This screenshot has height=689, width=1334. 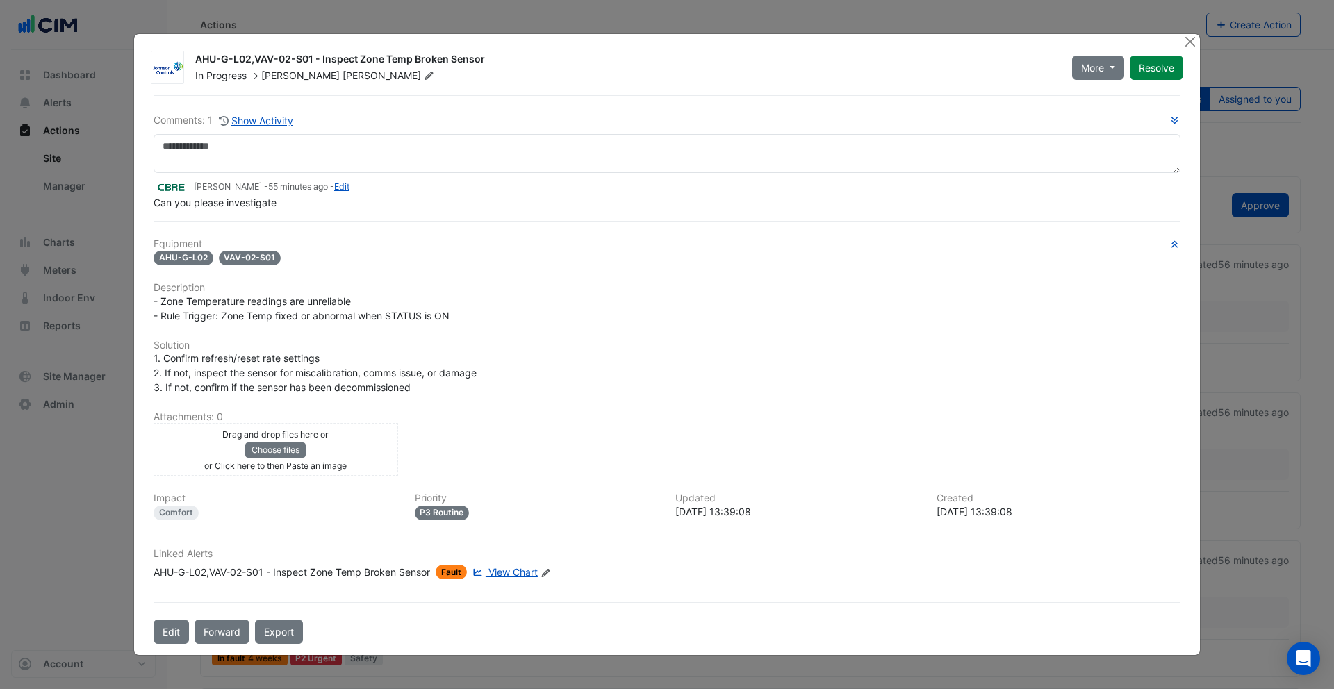 What do you see at coordinates (667, 345) in the screenshot?
I see `h6: Solution` at bounding box center [667, 345].